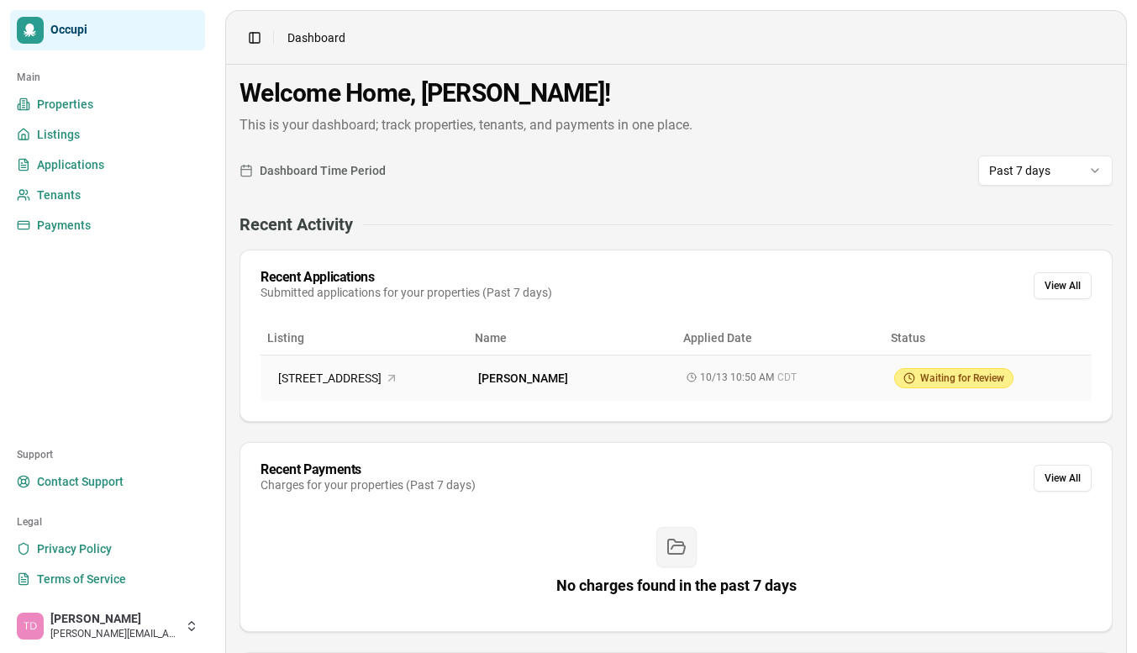 This screenshot has width=1137, height=653. What do you see at coordinates (907, 338) in the screenshot?
I see `span: Status` at bounding box center [907, 338].